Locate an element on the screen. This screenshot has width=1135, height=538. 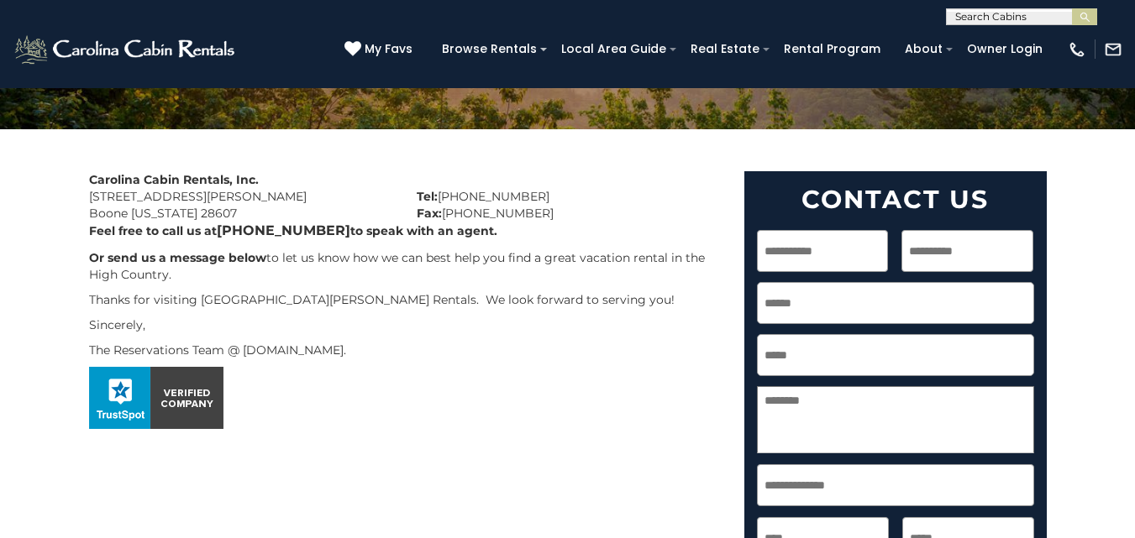
strong: Fax: is located at coordinates (429, 213).